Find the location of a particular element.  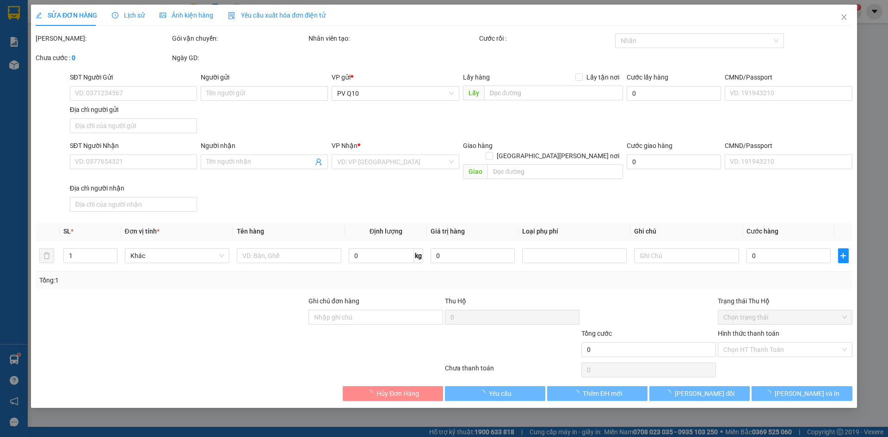

div: Người gửi is located at coordinates (264, 77).